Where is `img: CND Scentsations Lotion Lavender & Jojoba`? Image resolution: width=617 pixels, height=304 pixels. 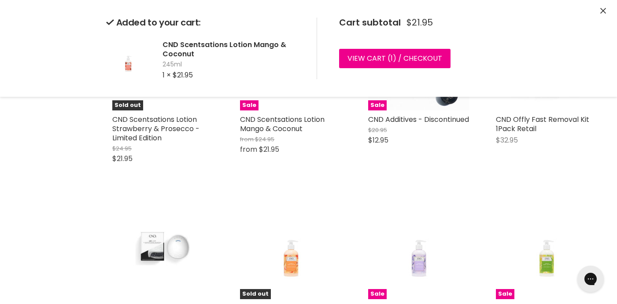 img: CND Scentsations Lotion Lavender & Jojoba is located at coordinates (419, 249).